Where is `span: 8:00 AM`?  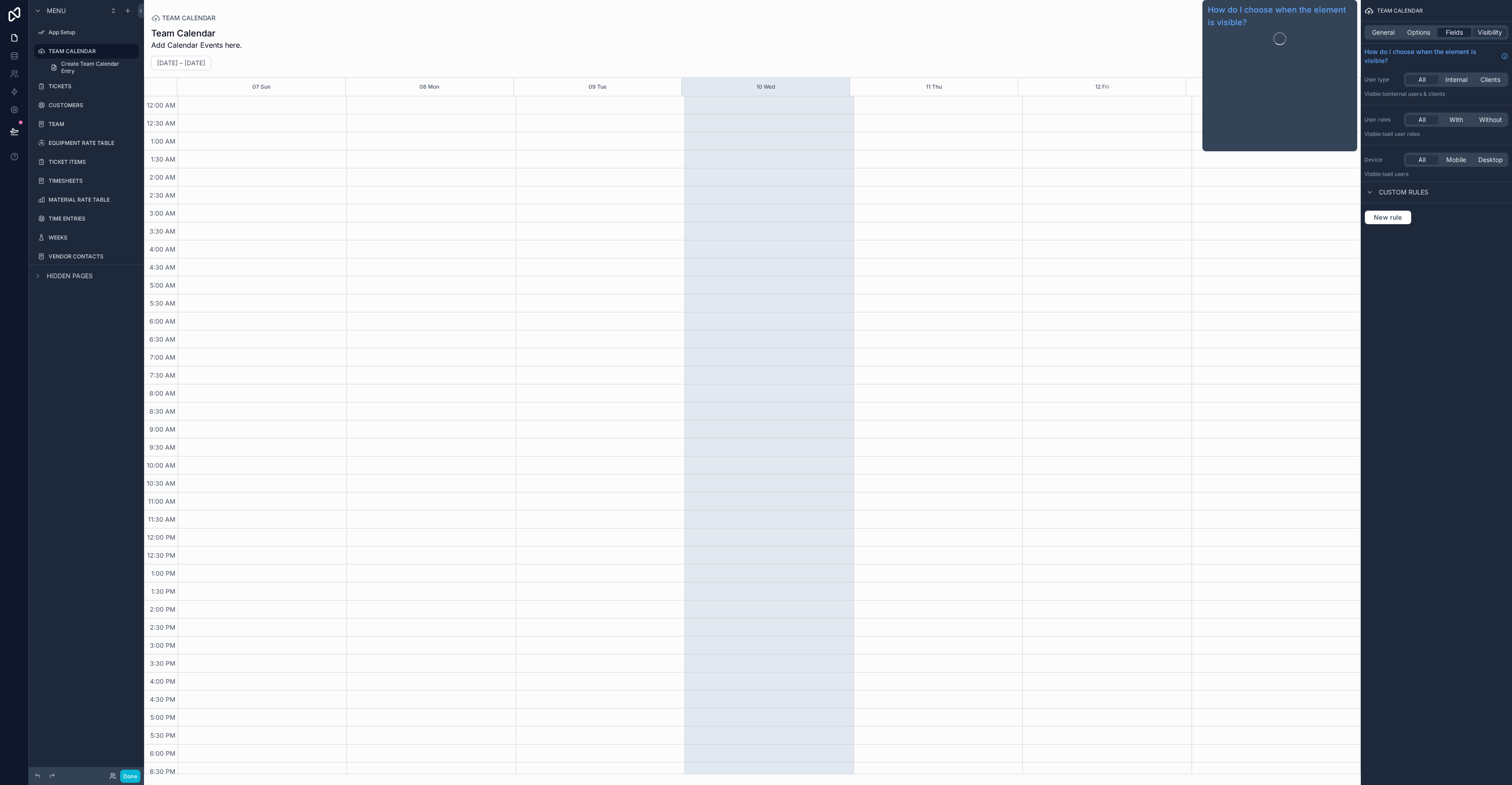 span: 8:00 AM is located at coordinates (163, 393).